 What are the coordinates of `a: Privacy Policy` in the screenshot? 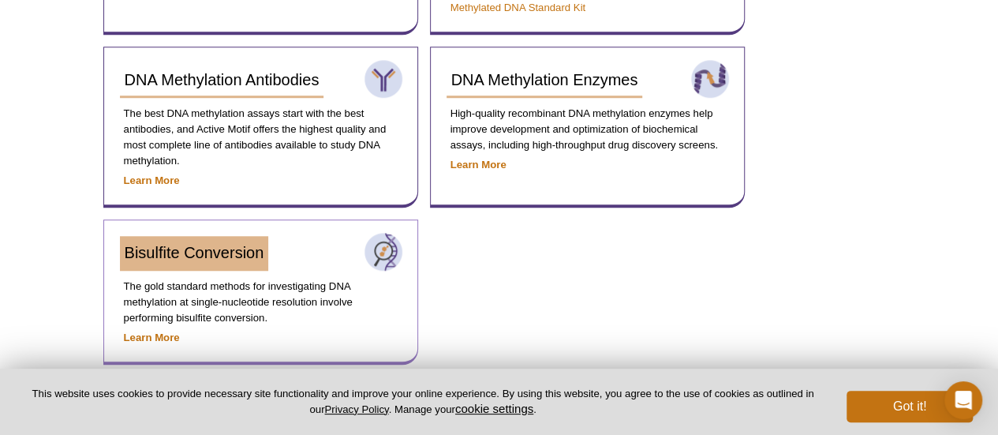 It's located at (356, 409).